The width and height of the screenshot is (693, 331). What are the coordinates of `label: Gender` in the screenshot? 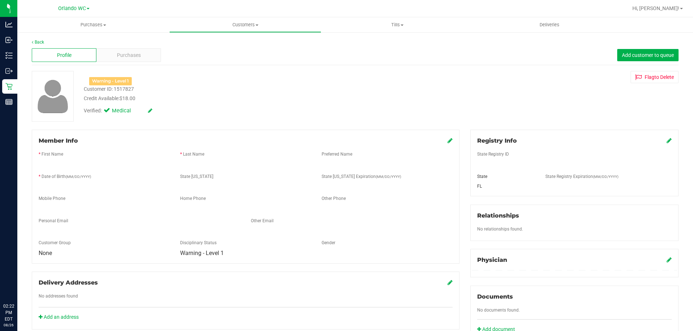 It's located at (328, 243).